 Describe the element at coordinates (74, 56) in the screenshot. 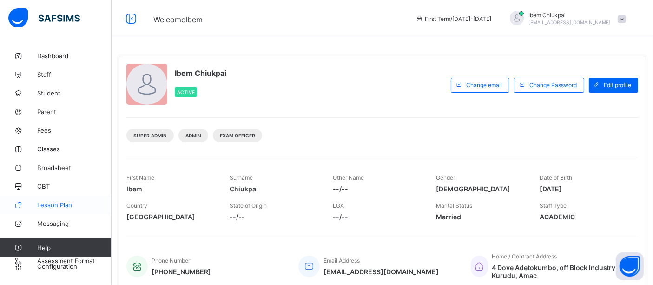

I see `span: Dashboard` at that location.